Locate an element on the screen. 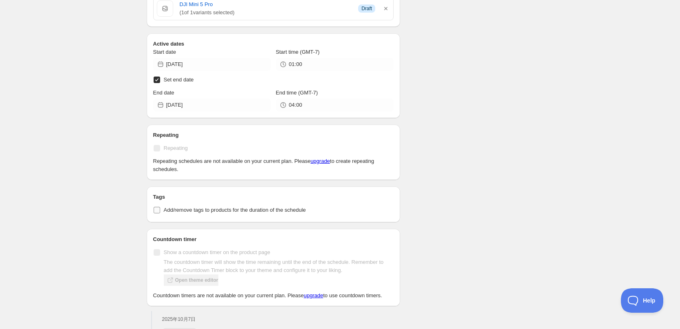  h2: Tags is located at coordinates (273, 197).